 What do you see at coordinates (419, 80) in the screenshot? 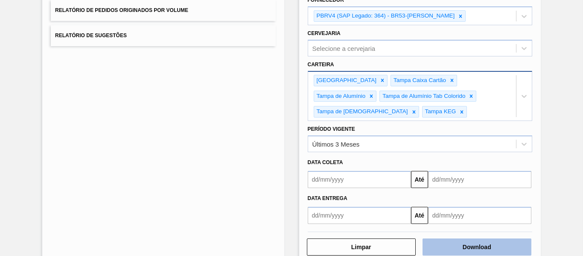
I see `div: Tampa Caixa Cartão` at bounding box center [419, 80].